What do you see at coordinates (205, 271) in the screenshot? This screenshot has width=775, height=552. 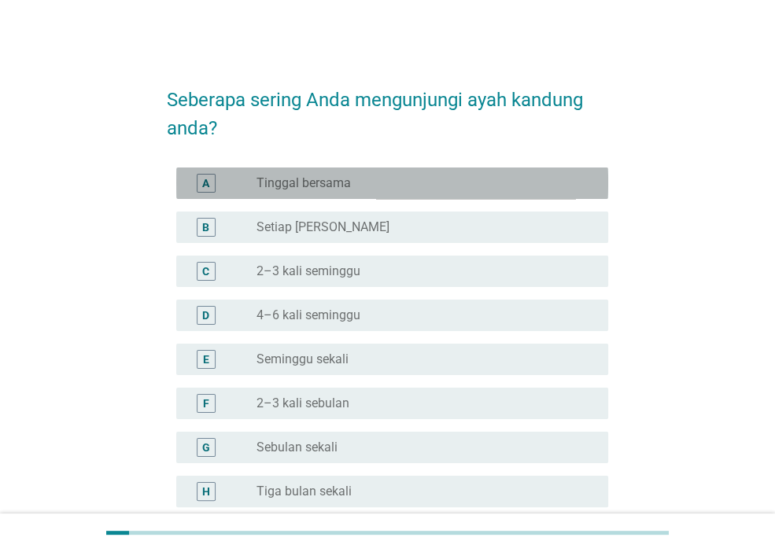 I see `div: C` at bounding box center [205, 271].